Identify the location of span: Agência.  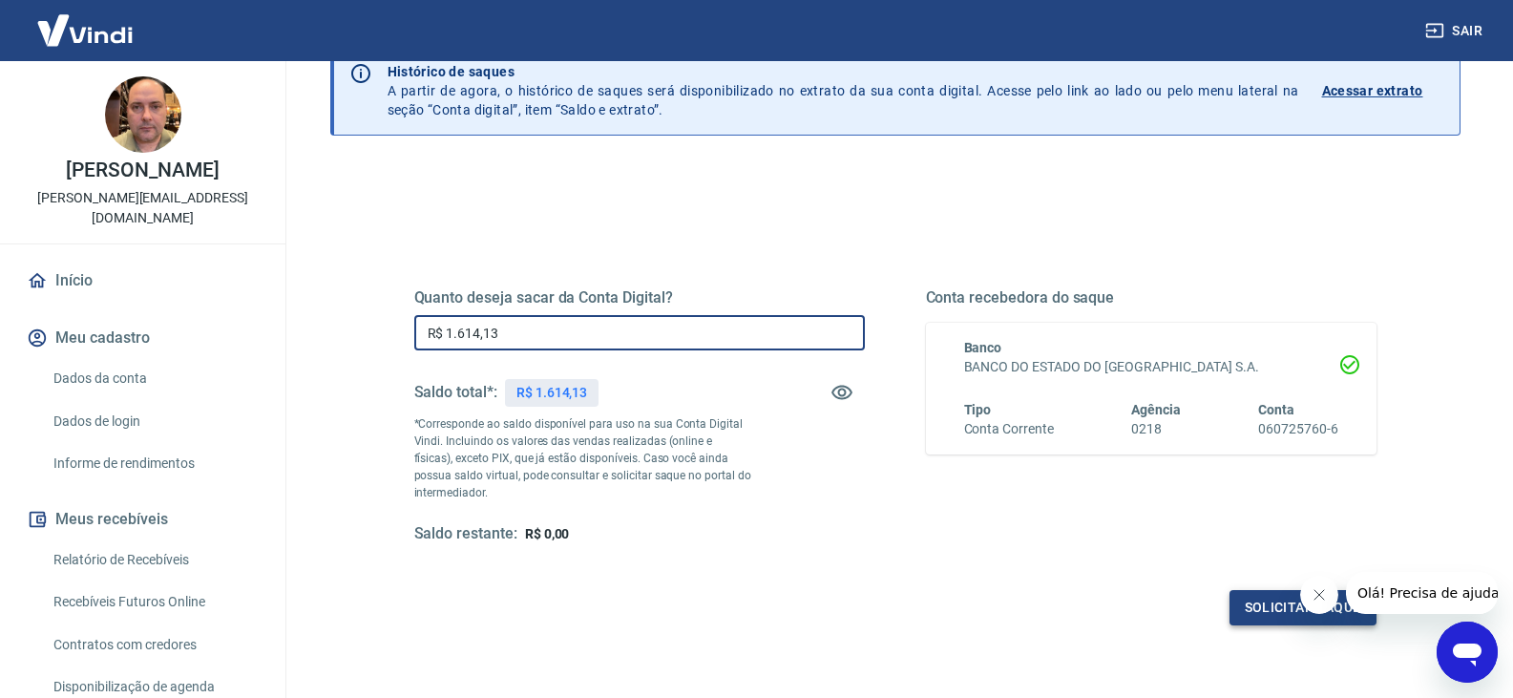
(1156, 409).